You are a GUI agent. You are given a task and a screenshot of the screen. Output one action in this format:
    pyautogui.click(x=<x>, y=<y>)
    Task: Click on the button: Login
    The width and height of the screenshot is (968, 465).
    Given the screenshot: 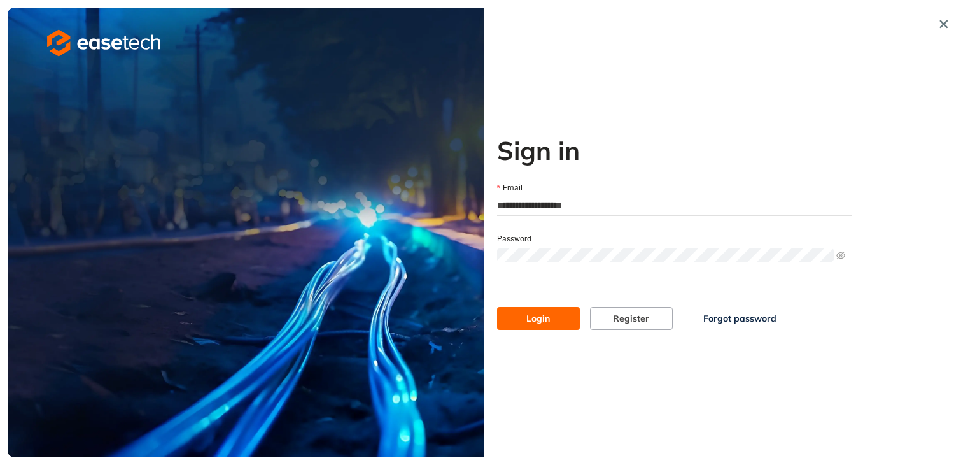 What is the action you would take?
    pyautogui.click(x=538, y=318)
    